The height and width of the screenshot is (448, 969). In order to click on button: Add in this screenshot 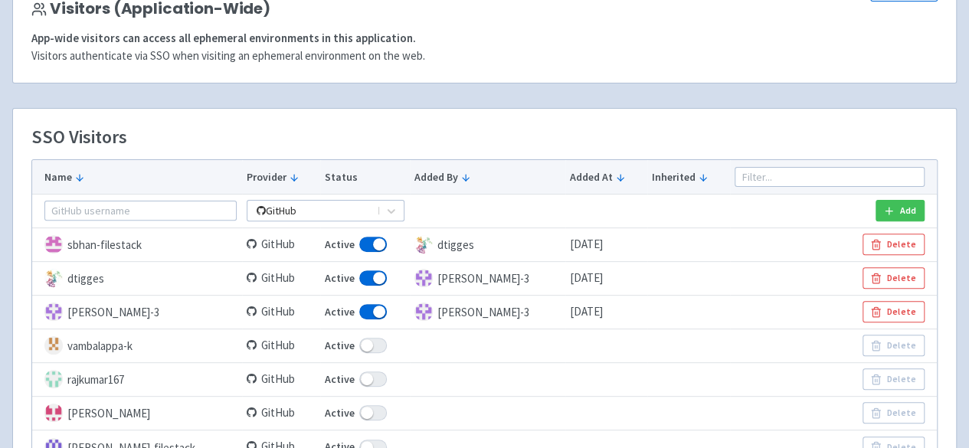, I will do `click(900, 211)`.